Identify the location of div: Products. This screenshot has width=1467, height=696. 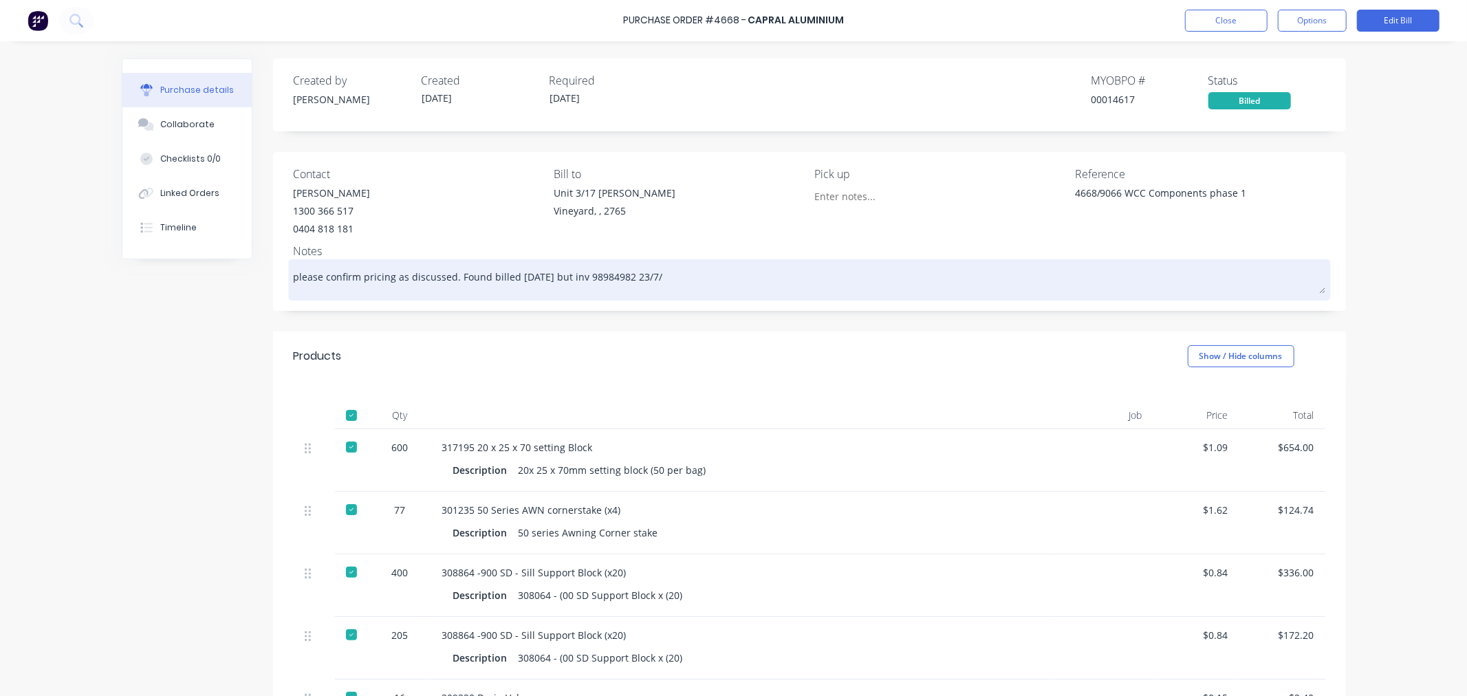
(318, 356).